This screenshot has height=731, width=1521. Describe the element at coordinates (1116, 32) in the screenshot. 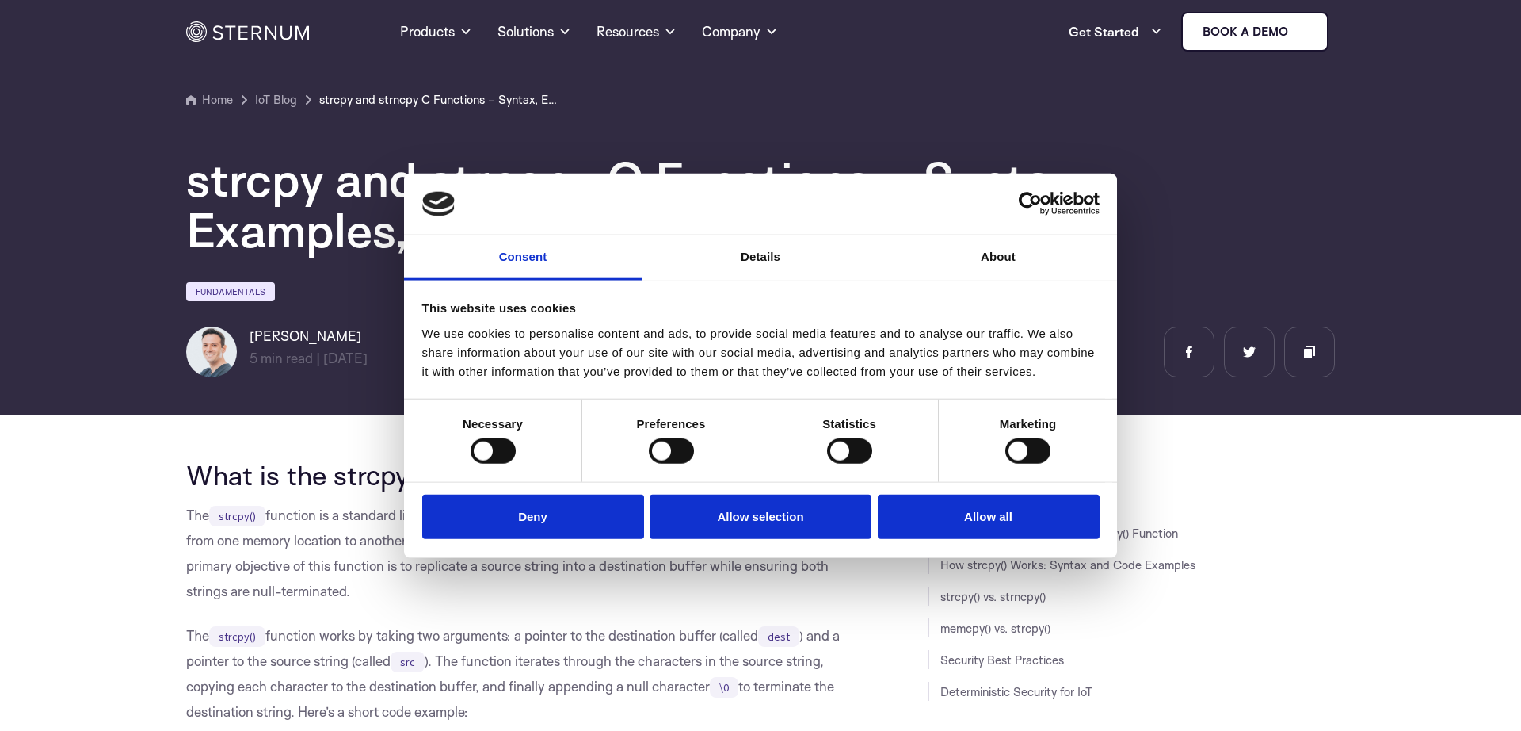

I see `a: Get Started` at that location.